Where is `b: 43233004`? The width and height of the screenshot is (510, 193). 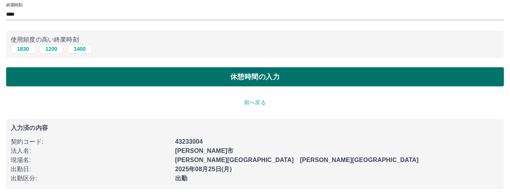 b: 43233004 is located at coordinates (189, 142).